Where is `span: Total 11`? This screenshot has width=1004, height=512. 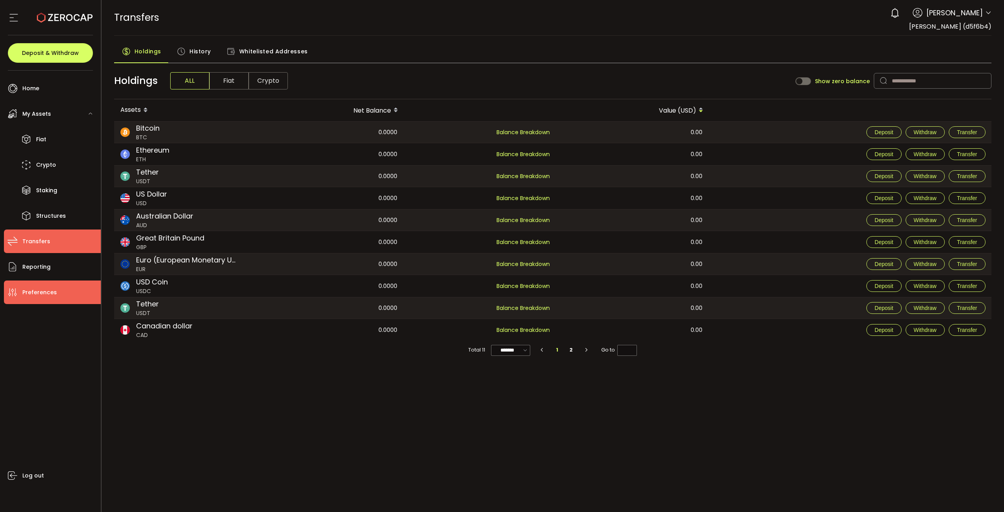
span: Total 11 is located at coordinates (477, 350).